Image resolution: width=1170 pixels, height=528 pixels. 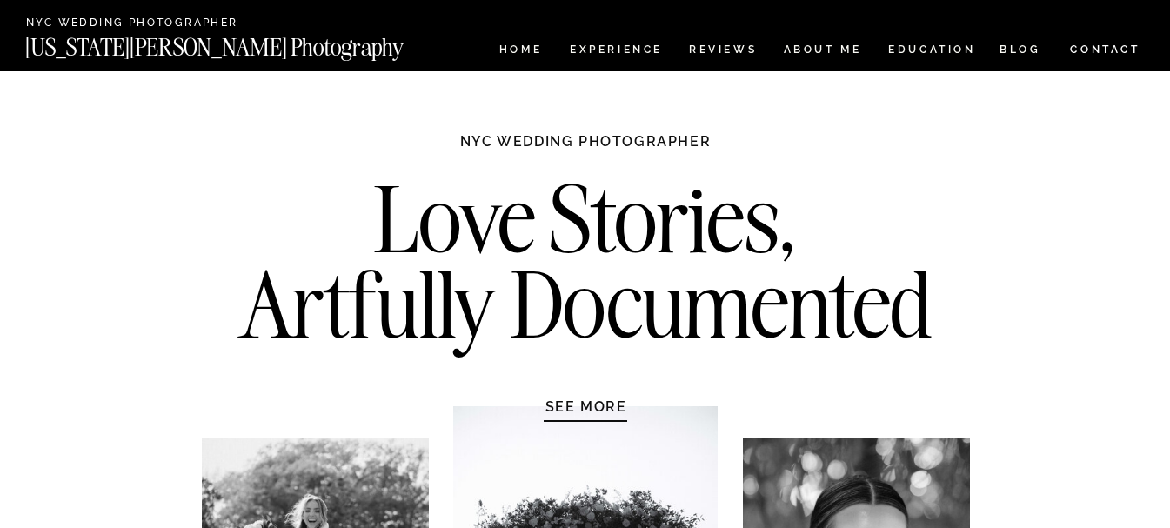 What do you see at coordinates (721, 51) in the screenshot?
I see `nav: REVIEWS` at bounding box center [721, 51].